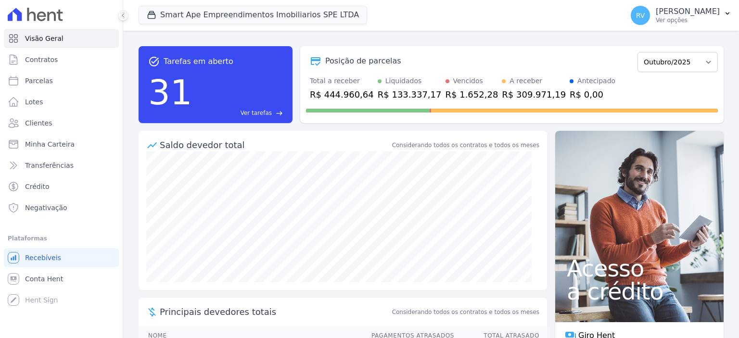  What do you see at coordinates (252, 15) in the screenshot?
I see `button: Smart Ape Empreendimentos Imobiliarios SPE LTDA` at bounding box center [252, 15].